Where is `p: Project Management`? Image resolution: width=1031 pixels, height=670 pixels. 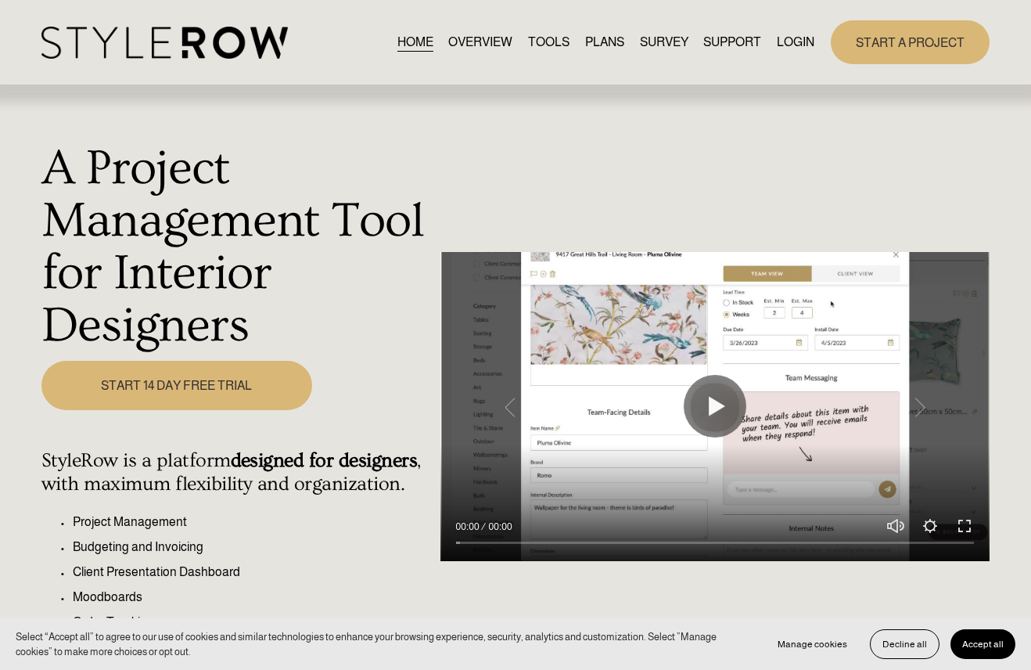 p: Project Management is located at coordinates (252, 522).